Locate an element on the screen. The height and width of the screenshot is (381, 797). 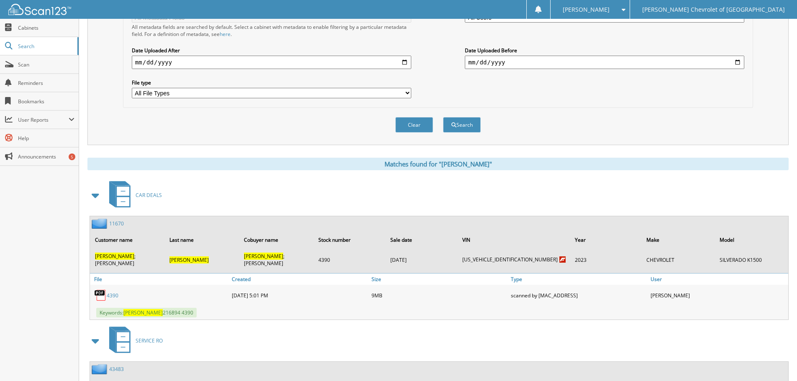
th: Last name is located at coordinates (202, 240).